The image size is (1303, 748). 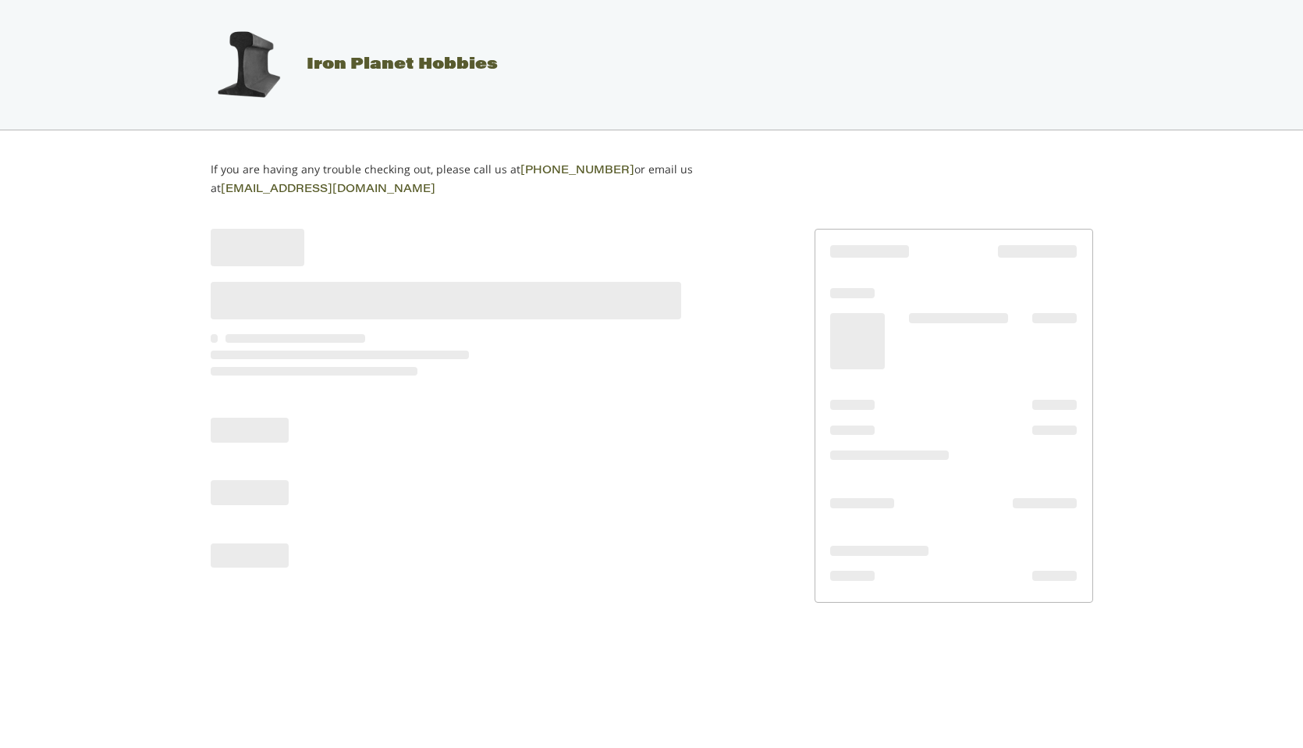 I want to click on span: Iron Planet Hobbies, so click(x=402, y=65).